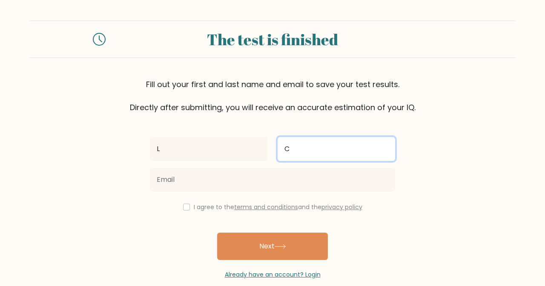 The height and width of the screenshot is (286, 545). Describe the element at coordinates (342, 207) in the screenshot. I see `a: privacy policy` at that location.